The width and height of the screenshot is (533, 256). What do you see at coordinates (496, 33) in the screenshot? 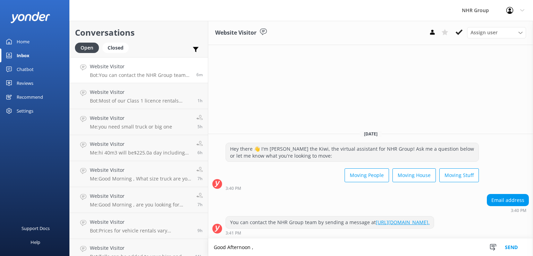
I see `div: Assign User` at bounding box center [496, 33].